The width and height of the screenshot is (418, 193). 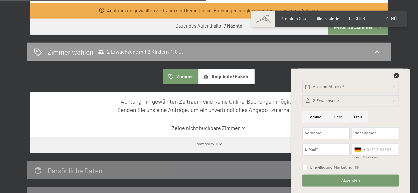 What do you see at coordinates (357, 19) in the screenshot?
I see `a: BUCHEN` at bounding box center [357, 19].